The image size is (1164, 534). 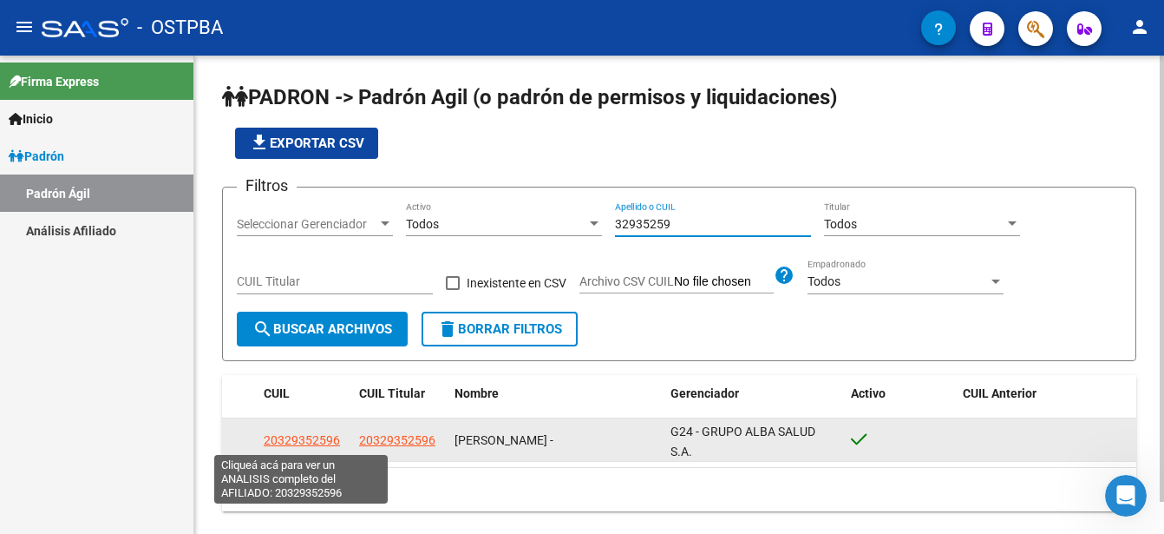 I want to click on span: Nombre, so click(x=476, y=393).